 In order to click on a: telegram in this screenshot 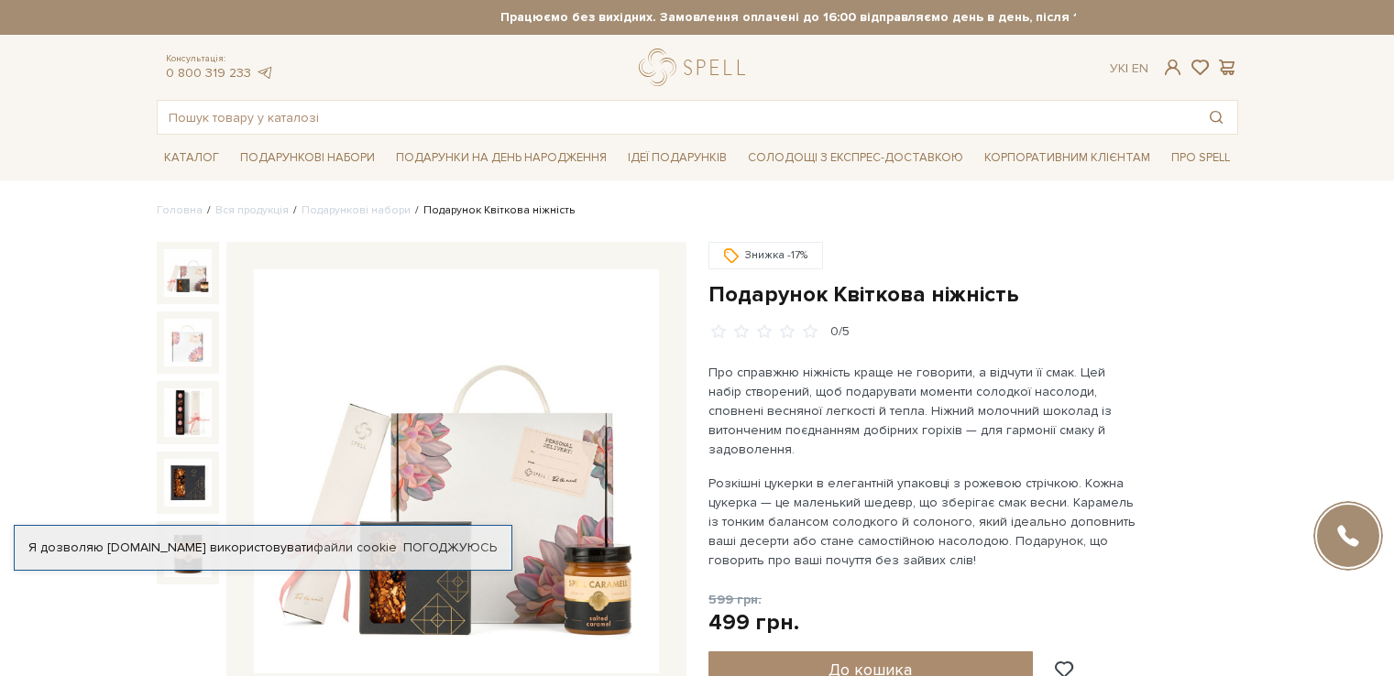, I will do `click(265, 72)`.